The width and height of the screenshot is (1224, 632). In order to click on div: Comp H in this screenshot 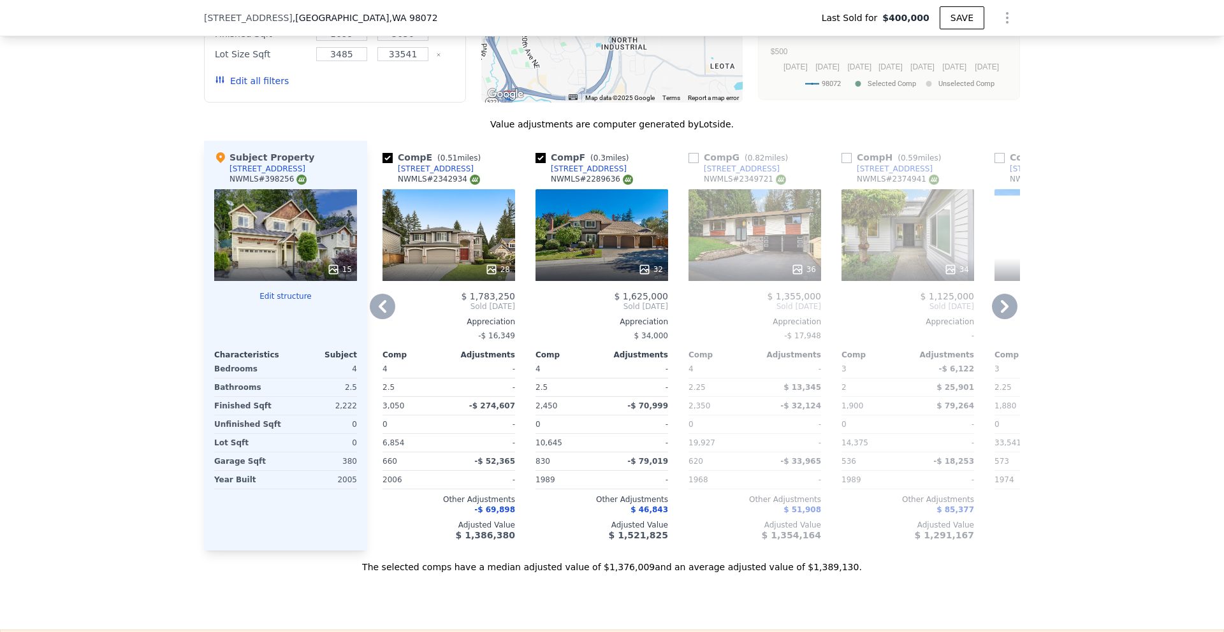, I will do `click(894, 157)`.